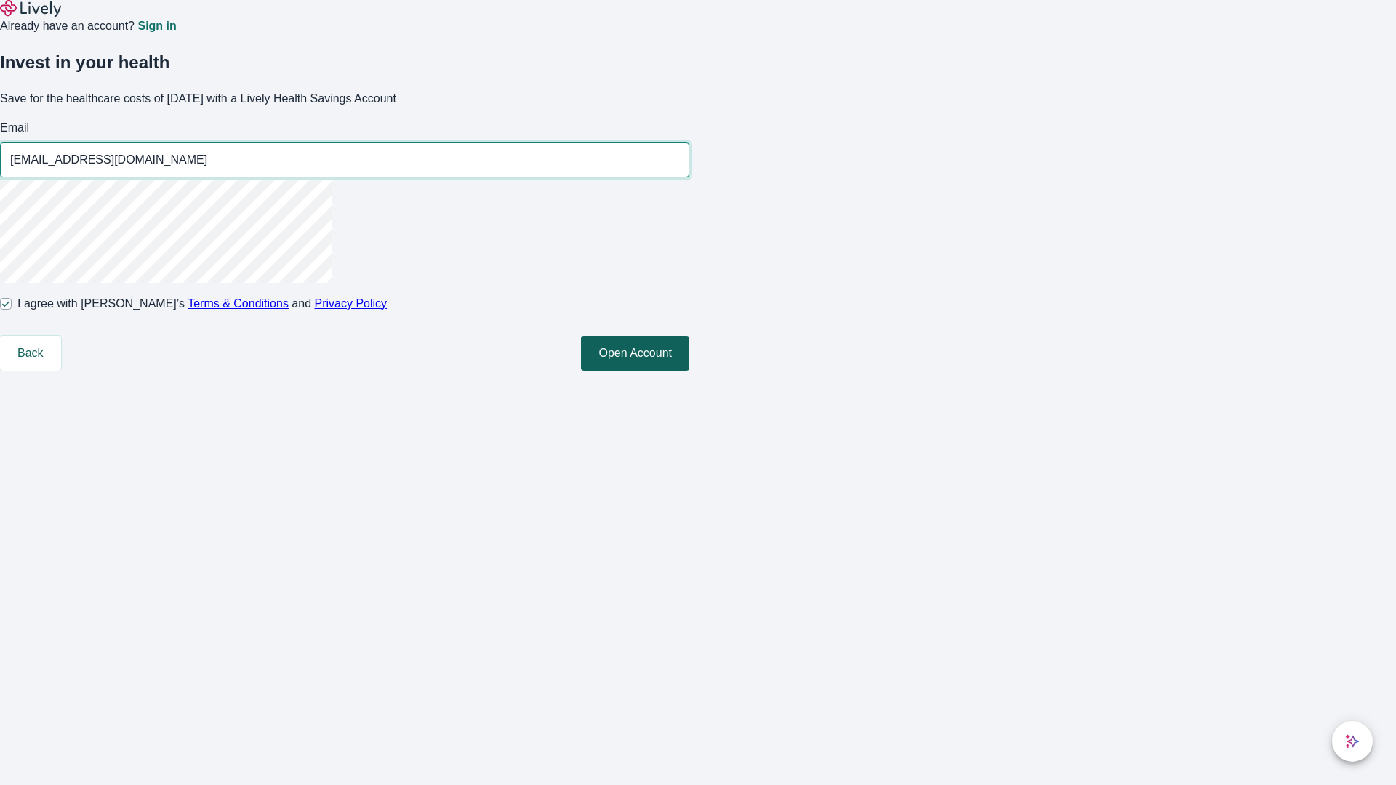 This screenshot has width=1396, height=785. Describe the element at coordinates (351, 303) in the screenshot. I see `a: Privacy Policy` at that location.